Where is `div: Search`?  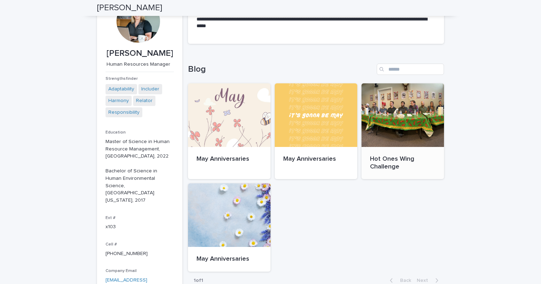 div: Search is located at coordinates (410, 69).